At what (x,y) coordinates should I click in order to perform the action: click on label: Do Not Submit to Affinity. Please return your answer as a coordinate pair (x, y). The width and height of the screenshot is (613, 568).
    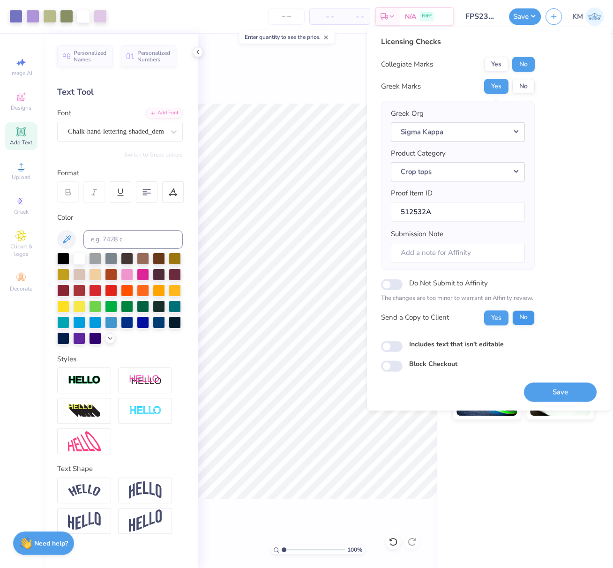
    Looking at the image, I should click on (449, 283).